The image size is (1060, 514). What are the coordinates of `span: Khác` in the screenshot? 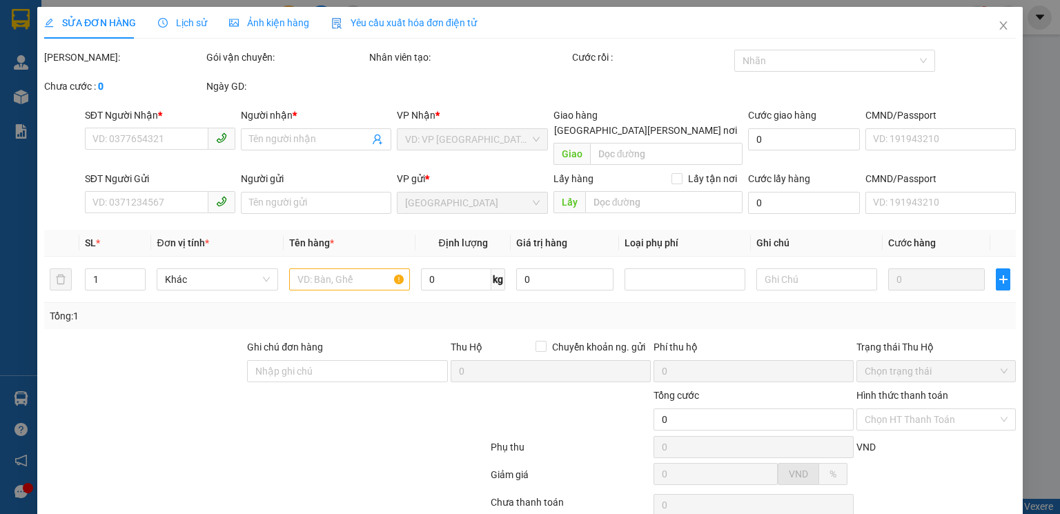 It's located at (217, 279).